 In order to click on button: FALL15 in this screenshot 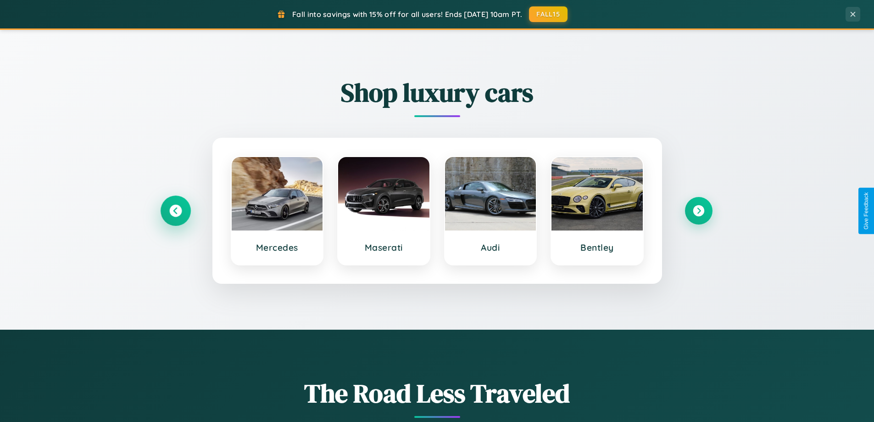, I will do `click(548, 14)`.